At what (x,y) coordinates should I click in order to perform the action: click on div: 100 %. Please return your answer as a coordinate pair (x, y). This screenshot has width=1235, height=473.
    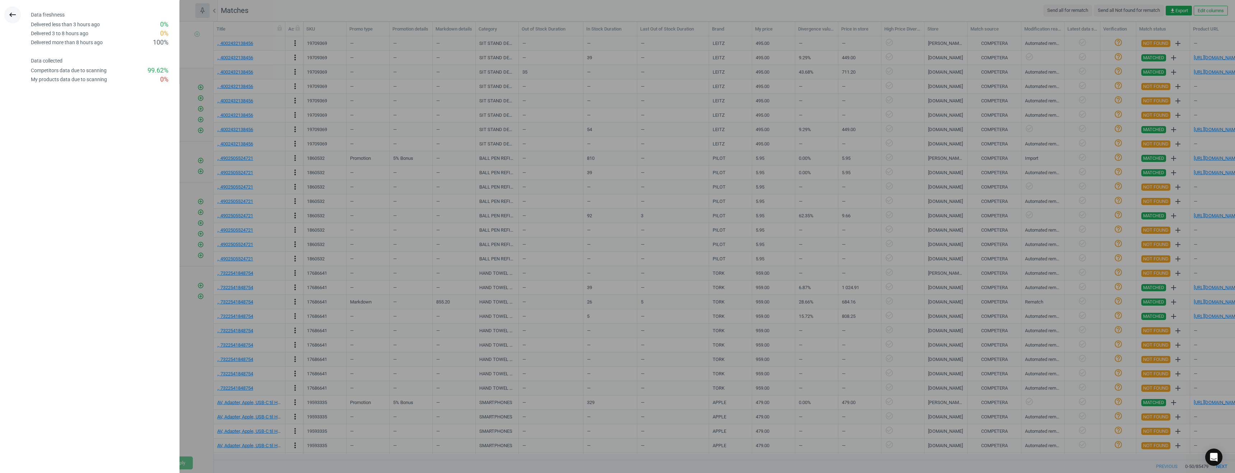
    Looking at the image, I should click on (160, 42).